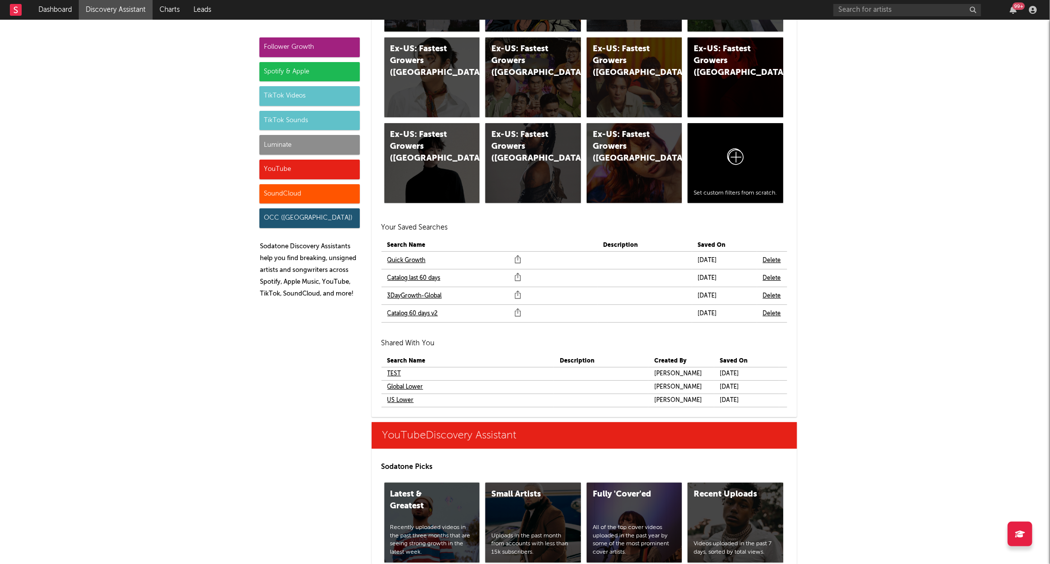 The height and width of the screenshot is (564, 1050). I want to click on div: Videos uploaded in the past 7 days, sorted by total views., so click(736, 548).